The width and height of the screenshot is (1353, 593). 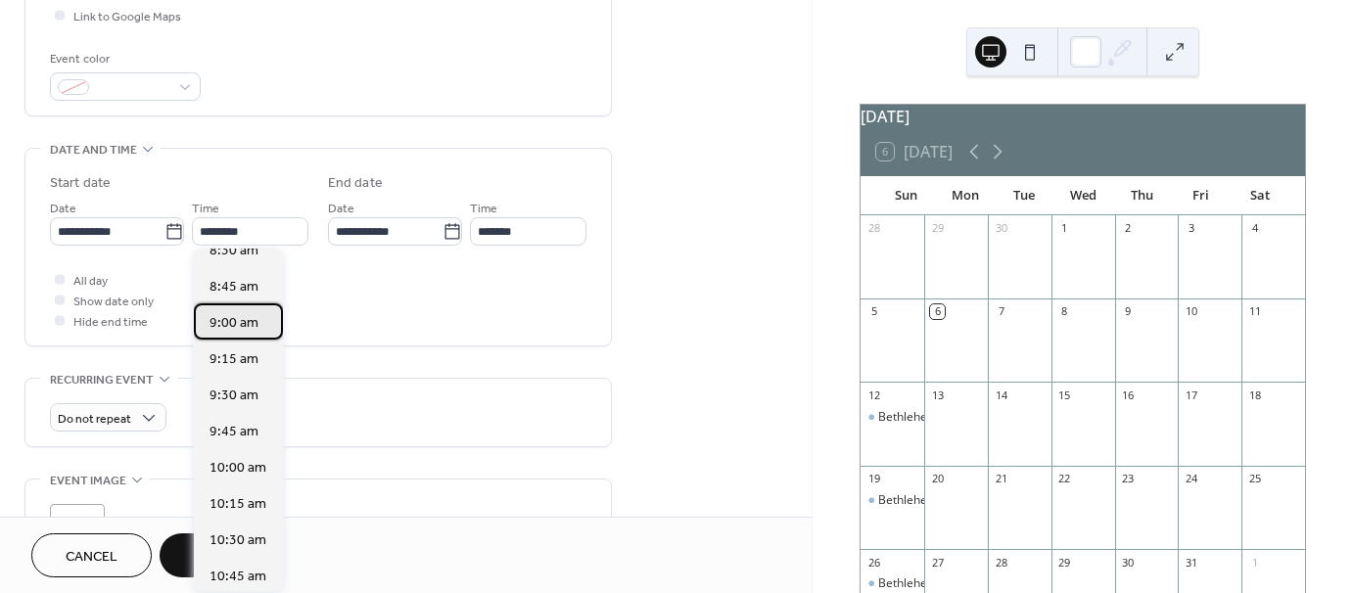 I want to click on div: Event color, so click(x=123, y=59).